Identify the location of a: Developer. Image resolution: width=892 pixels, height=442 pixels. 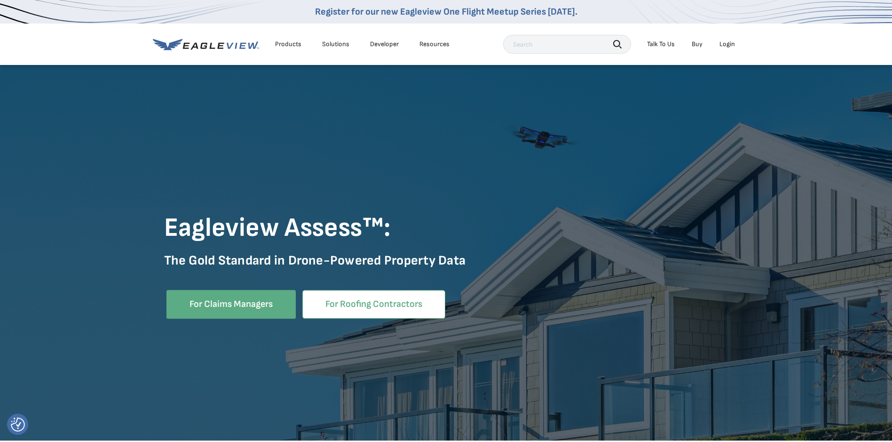
(384, 44).